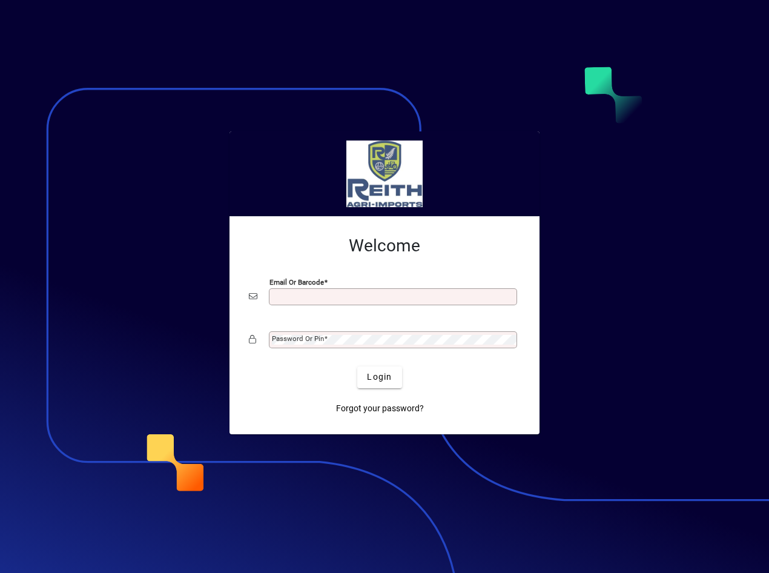  What do you see at coordinates (380, 409) in the screenshot?
I see `a: Forgot your password?` at bounding box center [380, 409].